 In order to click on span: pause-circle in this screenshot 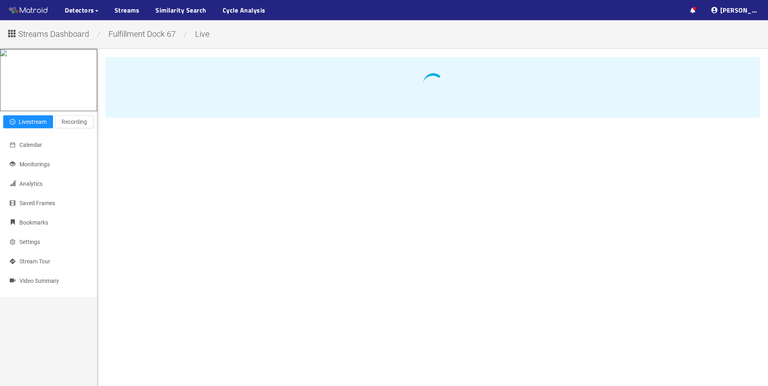, I will do `click(13, 122)`.